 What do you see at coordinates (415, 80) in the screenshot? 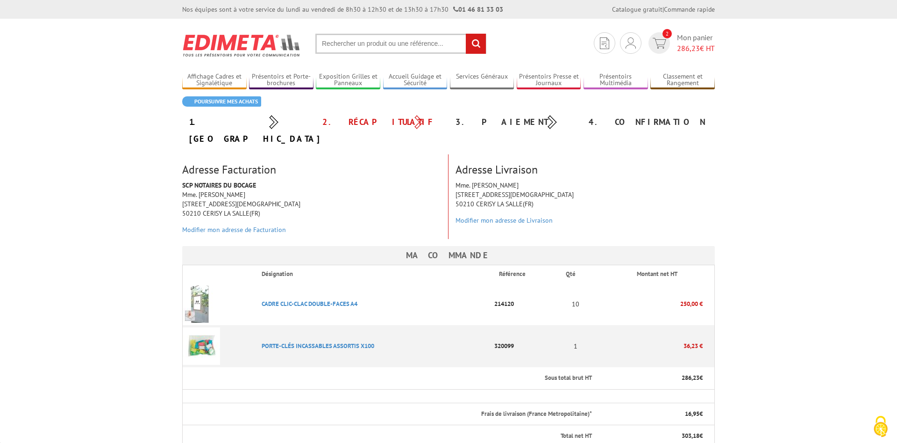
I see `a: Accueil Guidage et Sécurité` at bounding box center [415, 80].